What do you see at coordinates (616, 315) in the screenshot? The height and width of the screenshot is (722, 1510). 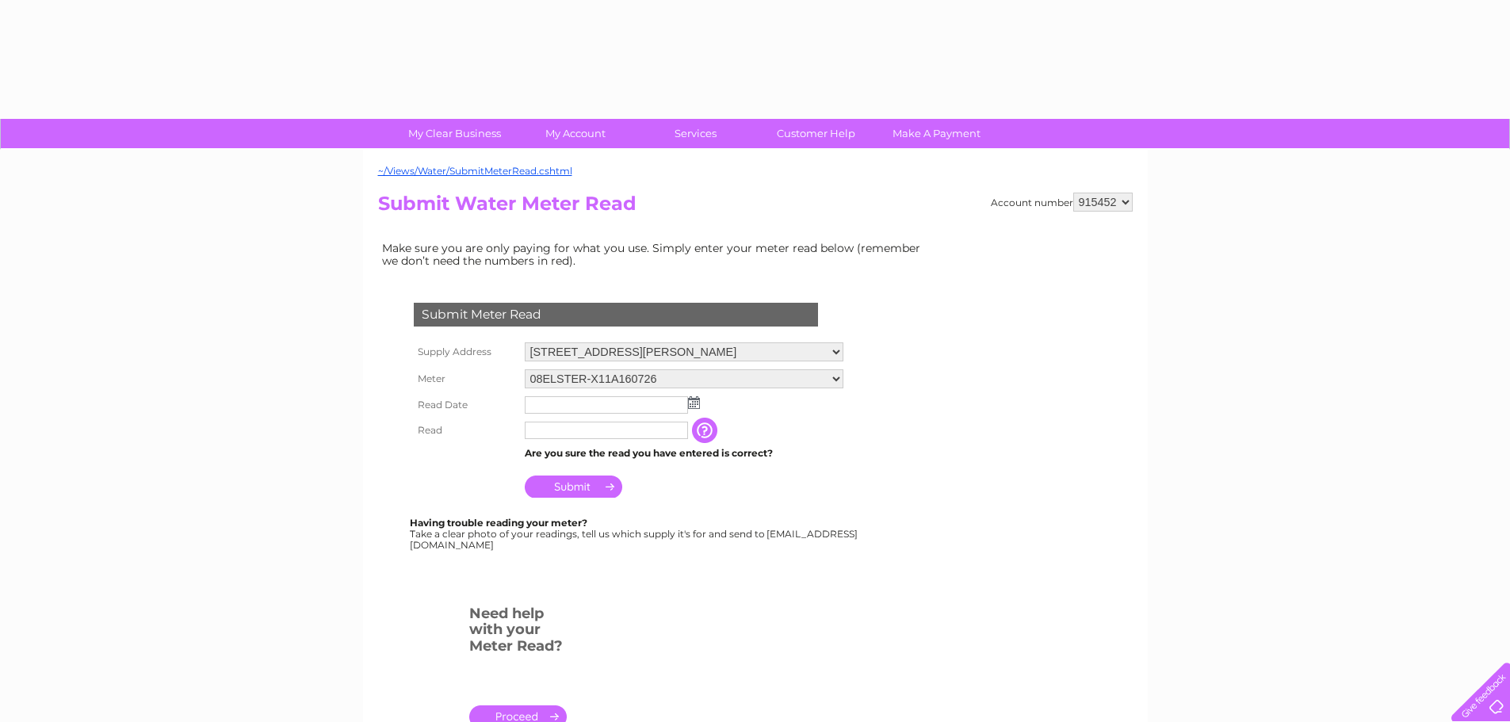 I see `div: Submit Meter Read` at bounding box center [616, 315].